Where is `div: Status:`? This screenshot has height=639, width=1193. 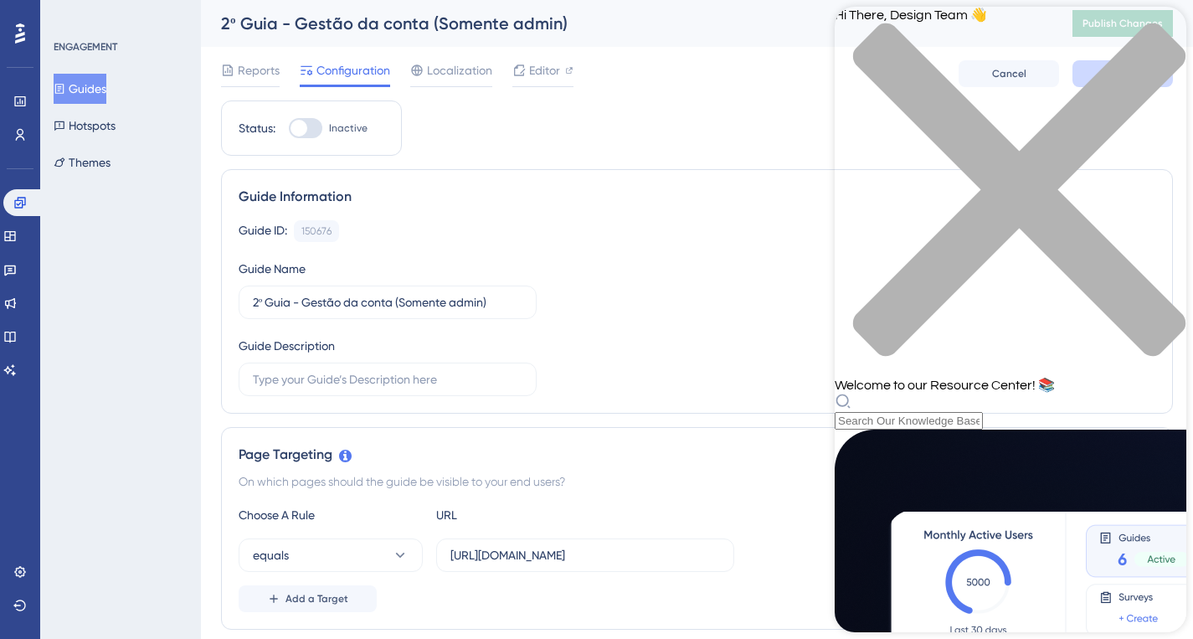 div: Status: is located at coordinates (257, 128).